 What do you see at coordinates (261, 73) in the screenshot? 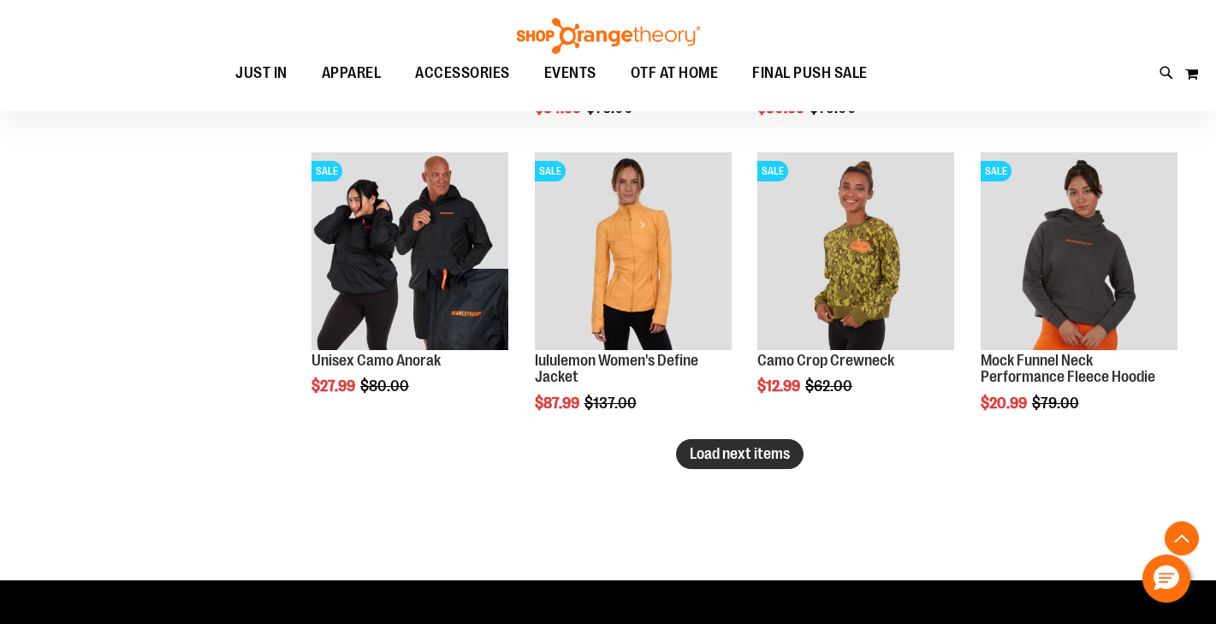
I see `span: JUST IN` at bounding box center [261, 73].